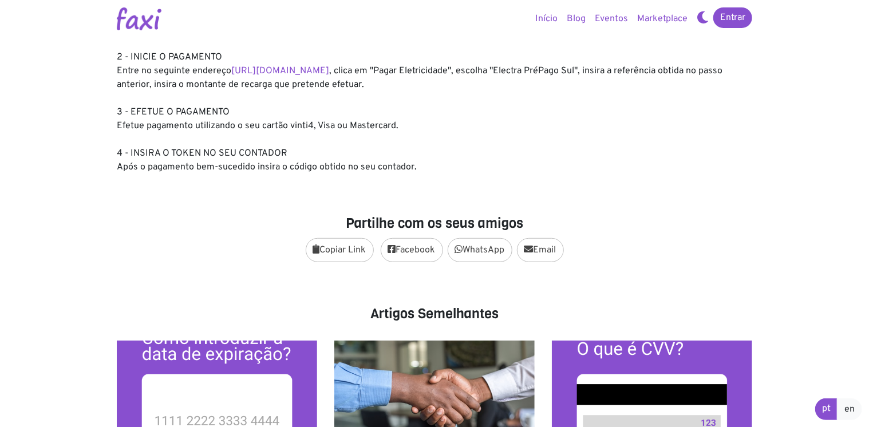 The image size is (869, 427). What do you see at coordinates (611, 19) in the screenshot?
I see `a: Eventos` at bounding box center [611, 19].